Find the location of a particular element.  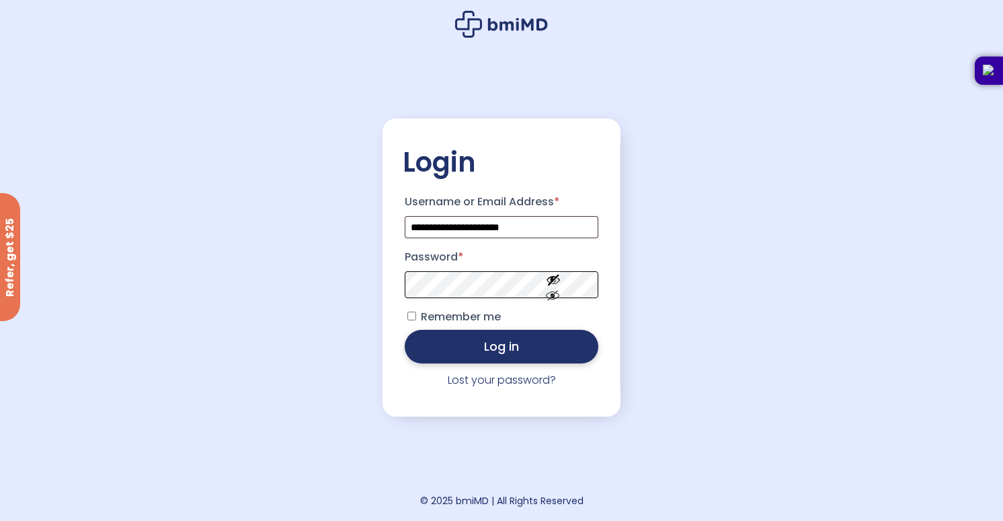

span: Remember me is located at coordinates (461, 316).